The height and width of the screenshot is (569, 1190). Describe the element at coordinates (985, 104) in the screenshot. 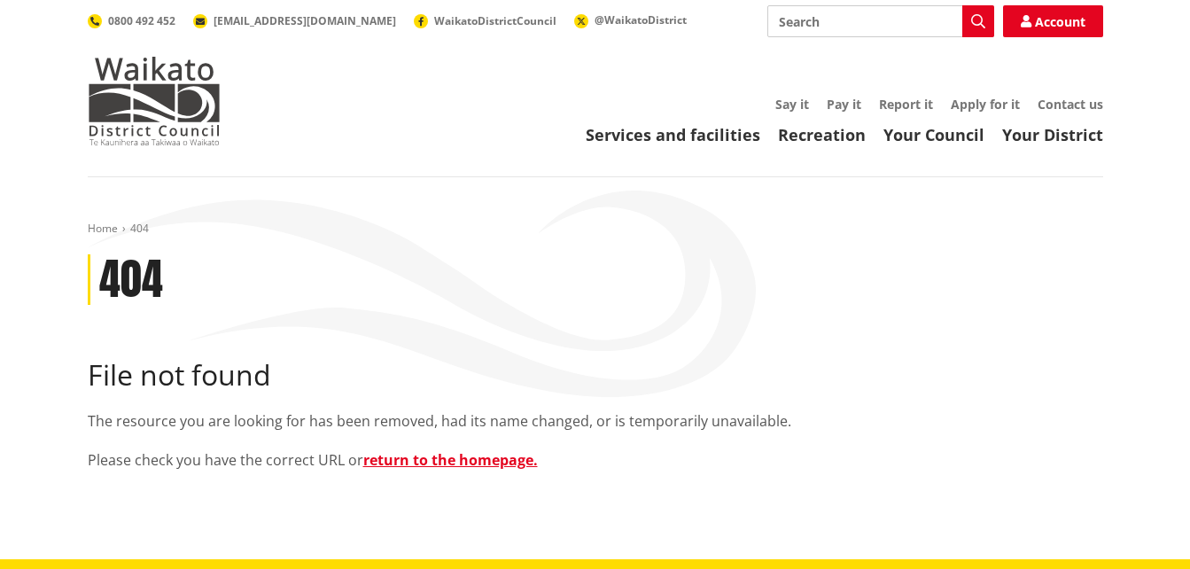

I see `a: Apply for it` at that location.